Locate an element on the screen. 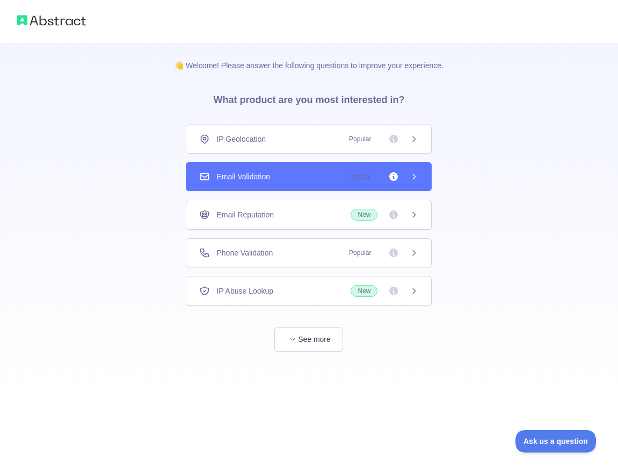  p: 👋 Welcome! Please answer the following questions to improve your experience. is located at coordinates (309, 57).